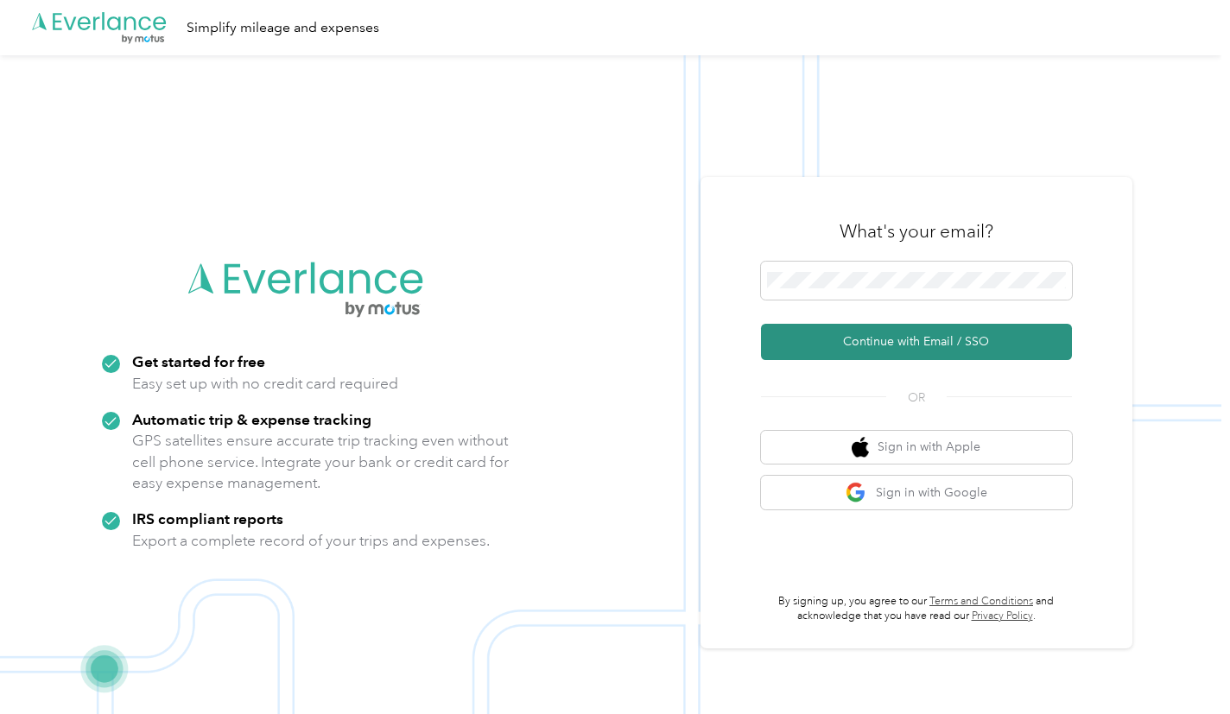 This screenshot has width=1230, height=714. What do you see at coordinates (916, 397) in the screenshot?
I see `span: OR` at bounding box center [916, 397].